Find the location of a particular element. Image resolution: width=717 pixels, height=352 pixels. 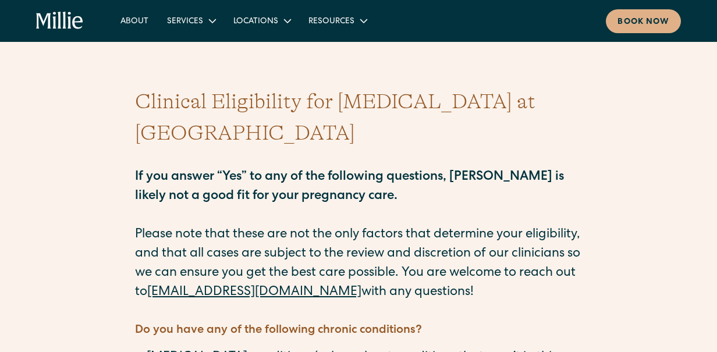

p: Please note that these are not the only factors that determine your eligibility, and that all cas... is located at coordinates (359, 226).